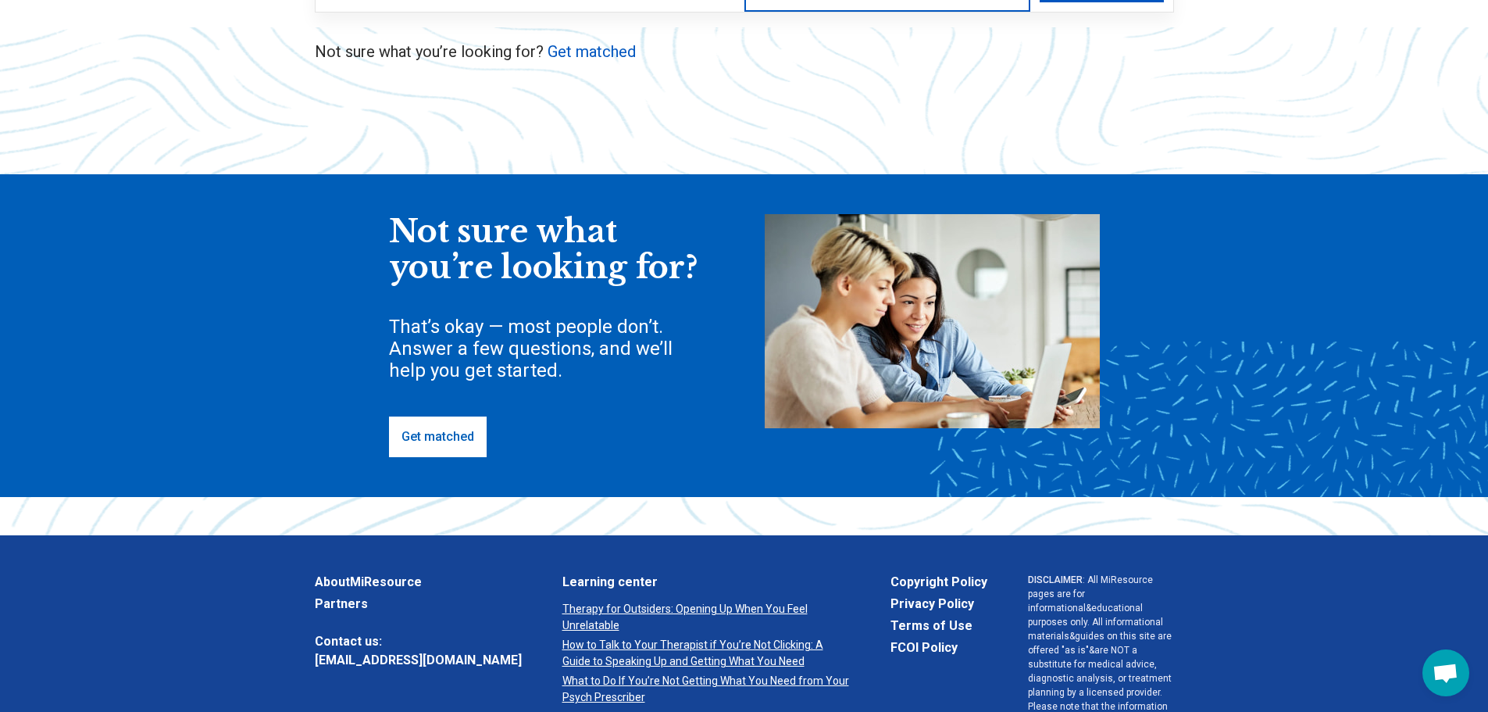  What do you see at coordinates (939, 626) in the screenshot?
I see `a: Terms of Use` at bounding box center [939, 626].